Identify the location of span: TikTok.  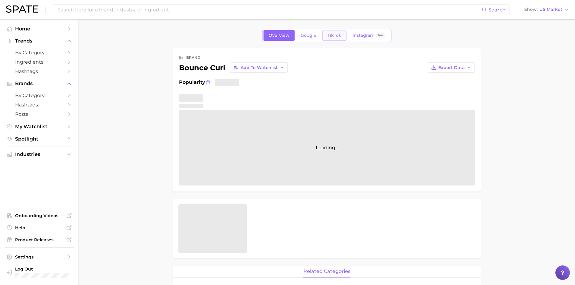
(334, 35).